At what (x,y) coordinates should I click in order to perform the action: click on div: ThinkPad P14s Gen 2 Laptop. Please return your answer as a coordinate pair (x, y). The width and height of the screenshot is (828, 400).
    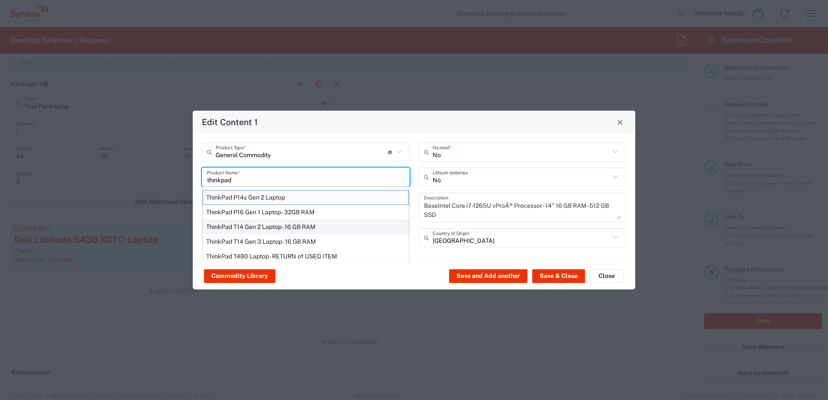
    Looking at the image, I should click on (306, 198).